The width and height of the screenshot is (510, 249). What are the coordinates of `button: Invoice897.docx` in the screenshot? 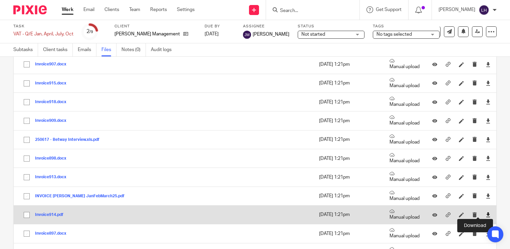 It's located at (53, 234).